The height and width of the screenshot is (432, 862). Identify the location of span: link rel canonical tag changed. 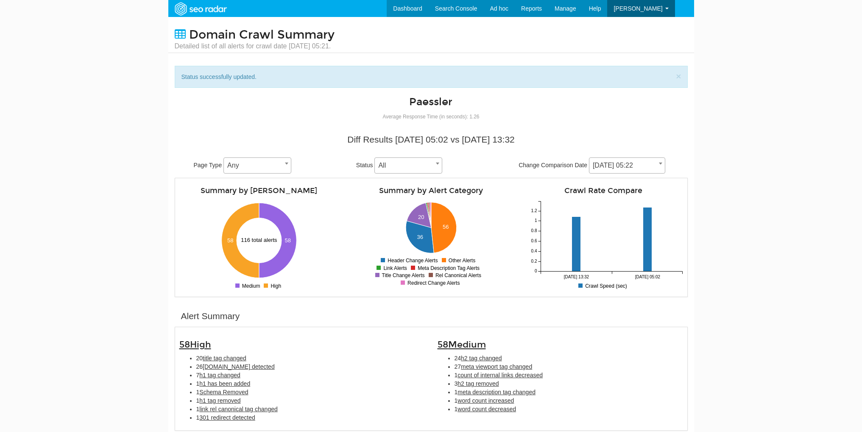
(238, 409).